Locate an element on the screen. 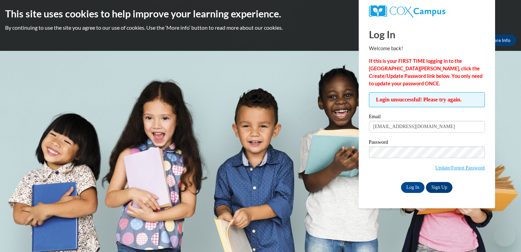 The image size is (521, 252). h1: Log In is located at coordinates (427, 34).